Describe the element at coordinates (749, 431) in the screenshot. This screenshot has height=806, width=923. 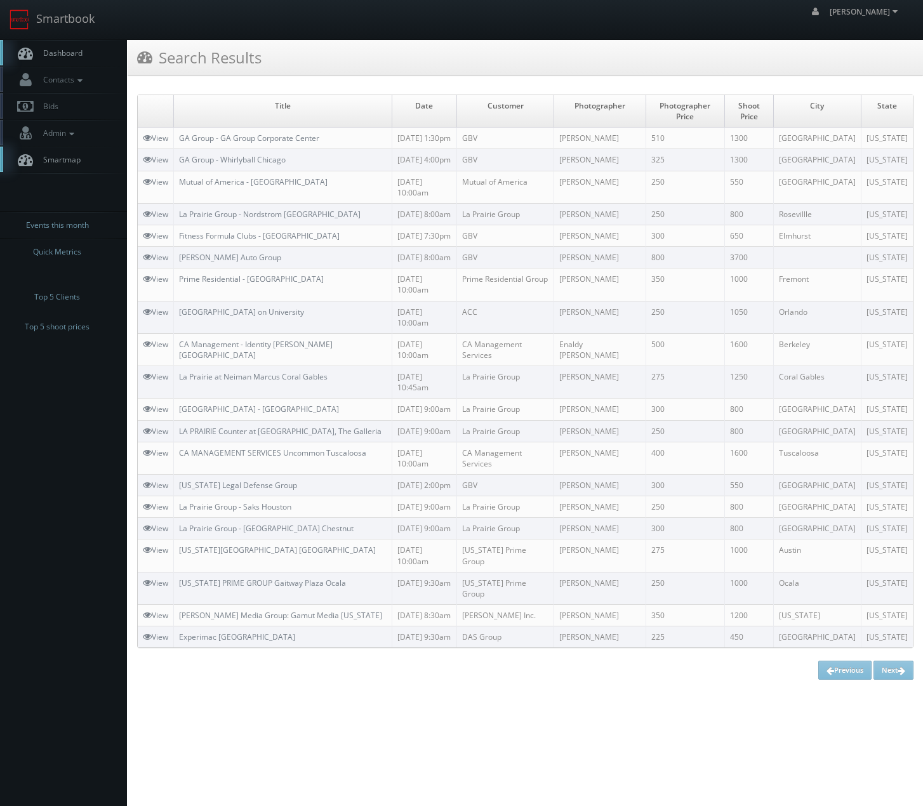
I see `td: 800` at that location.